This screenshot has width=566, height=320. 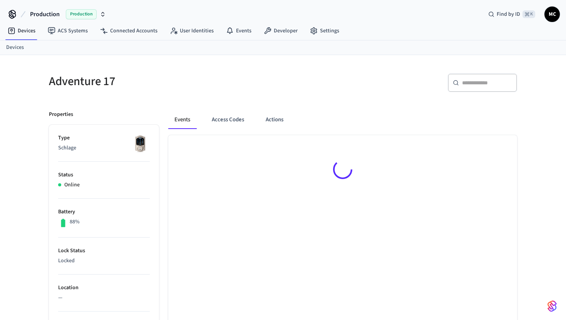 I want to click on p: 88%, so click(x=75, y=222).